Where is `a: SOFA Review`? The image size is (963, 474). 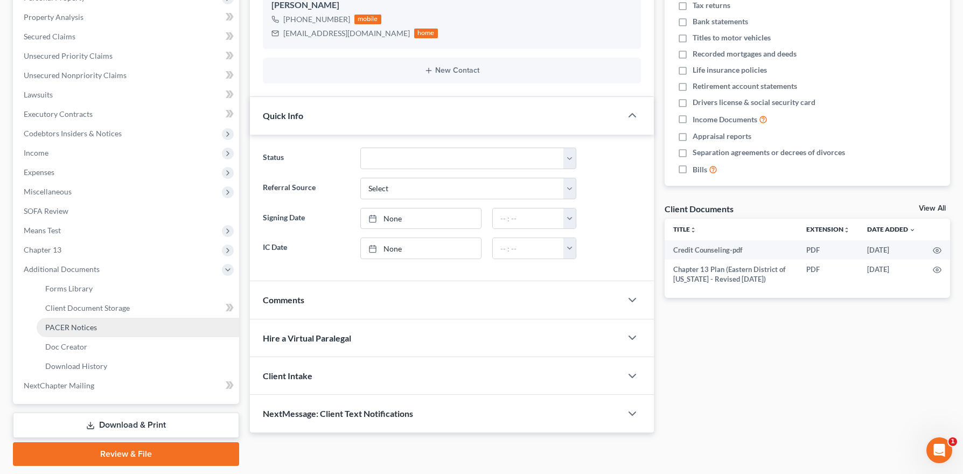
a: SOFA Review is located at coordinates (127, 211).